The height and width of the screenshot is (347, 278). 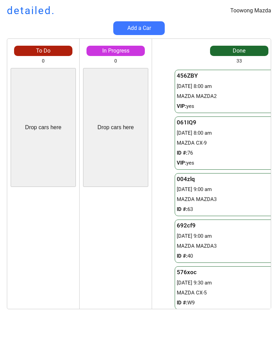 I want to click on div: Toowong Mazda, so click(x=251, y=11).